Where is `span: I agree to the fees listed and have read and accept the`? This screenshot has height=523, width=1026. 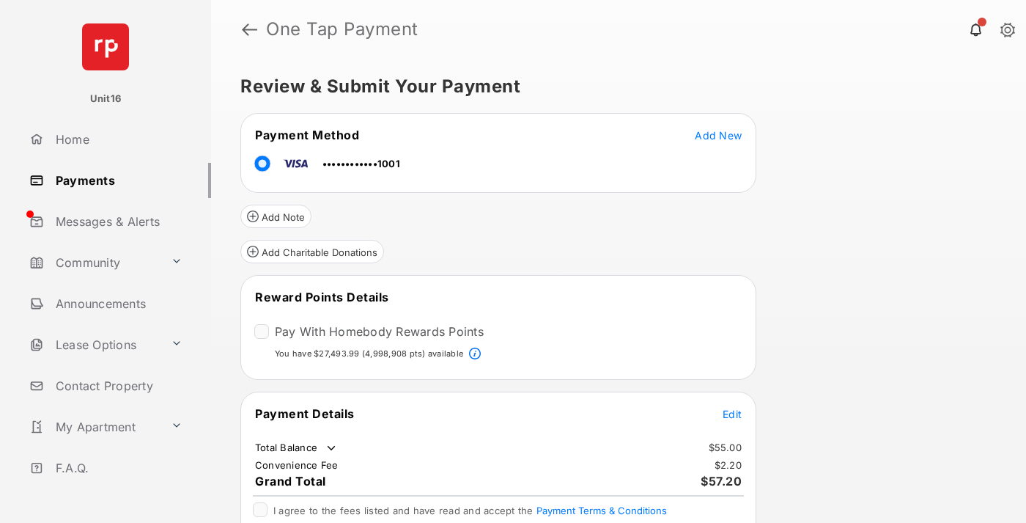
span: I agree to the fees listed and have read and accept the is located at coordinates (470, 510).